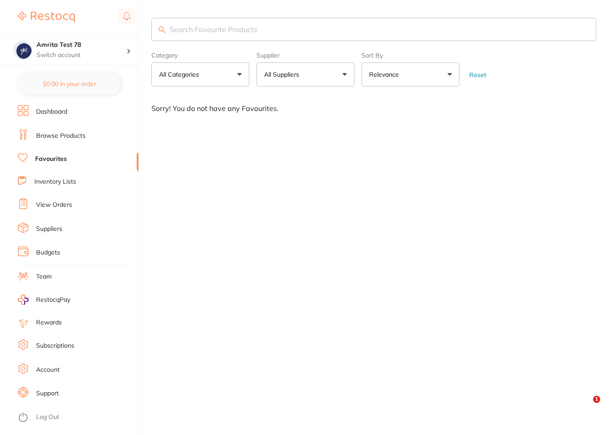  Describe the element at coordinates (48, 253) in the screenshot. I see `a: Budgets` at that location.